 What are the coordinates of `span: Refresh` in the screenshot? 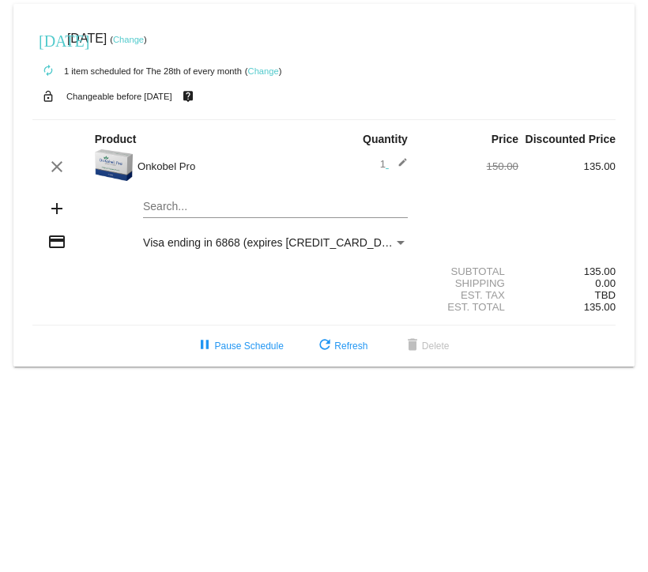 It's located at (341, 346).